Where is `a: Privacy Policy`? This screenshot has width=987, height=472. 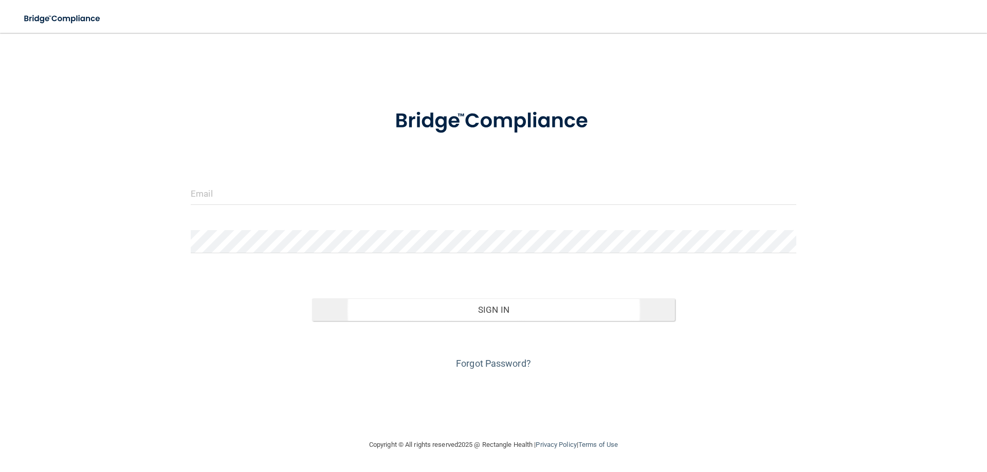 a: Privacy Policy is located at coordinates (556, 445).